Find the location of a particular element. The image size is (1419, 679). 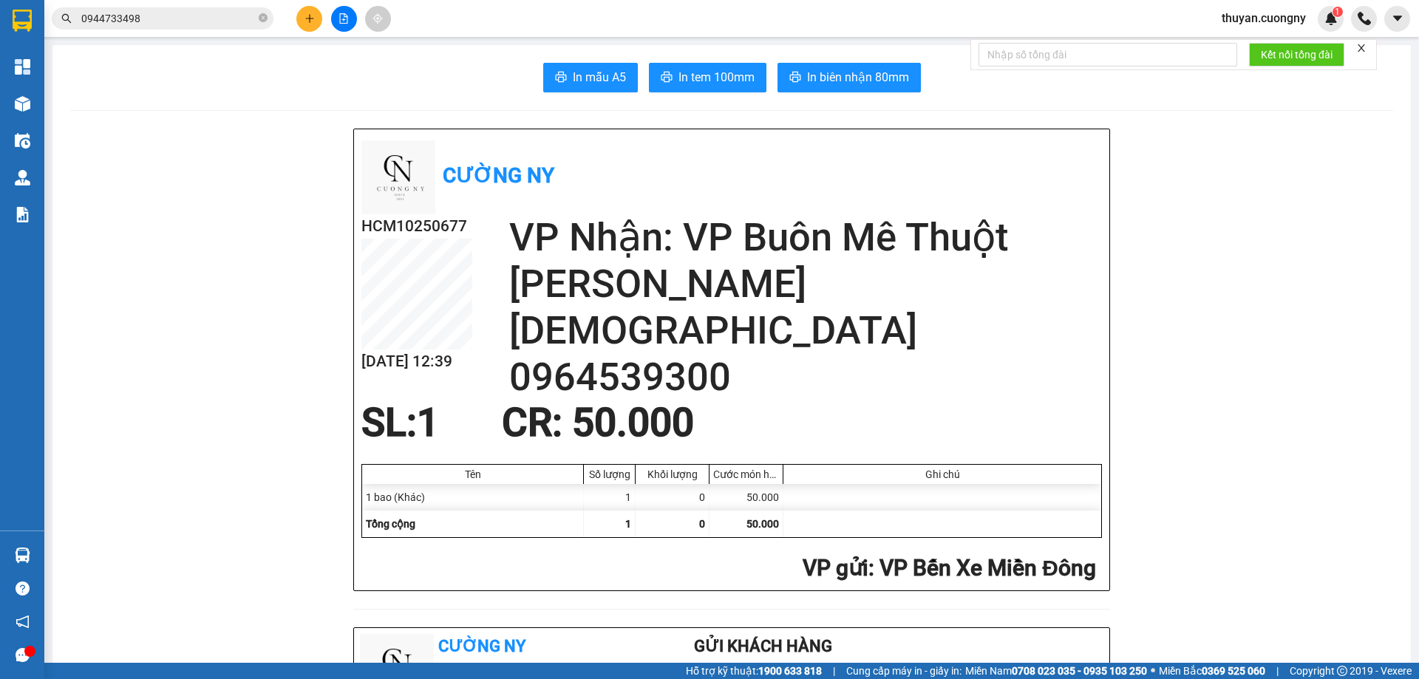

button: printerIn mẫu A5 is located at coordinates (590, 78).